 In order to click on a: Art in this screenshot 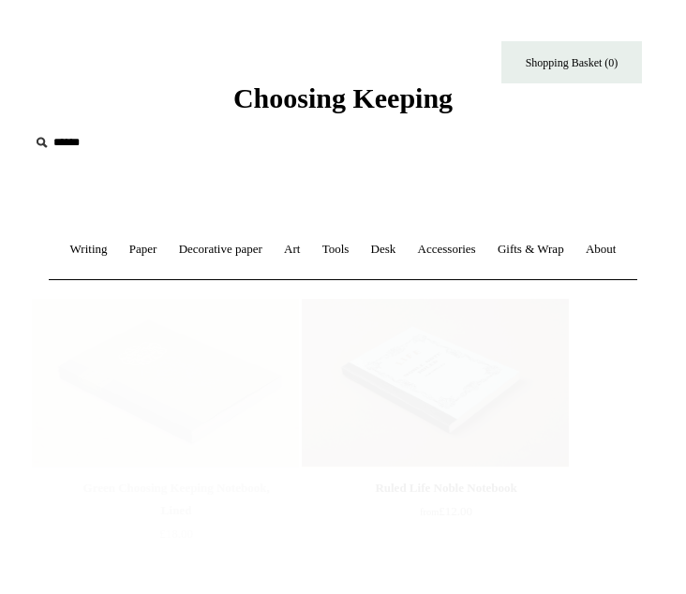, I will do `click(291, 249)`.